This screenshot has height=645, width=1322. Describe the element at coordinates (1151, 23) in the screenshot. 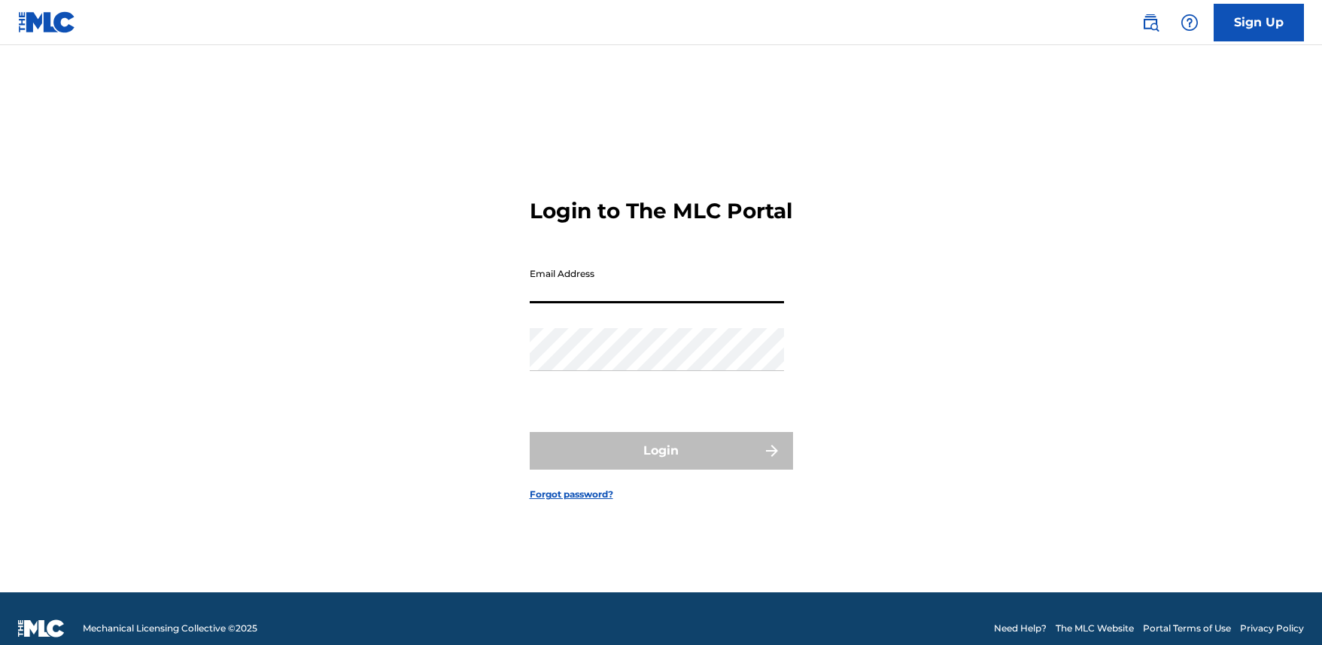

I see `a: Public Search` at that location.